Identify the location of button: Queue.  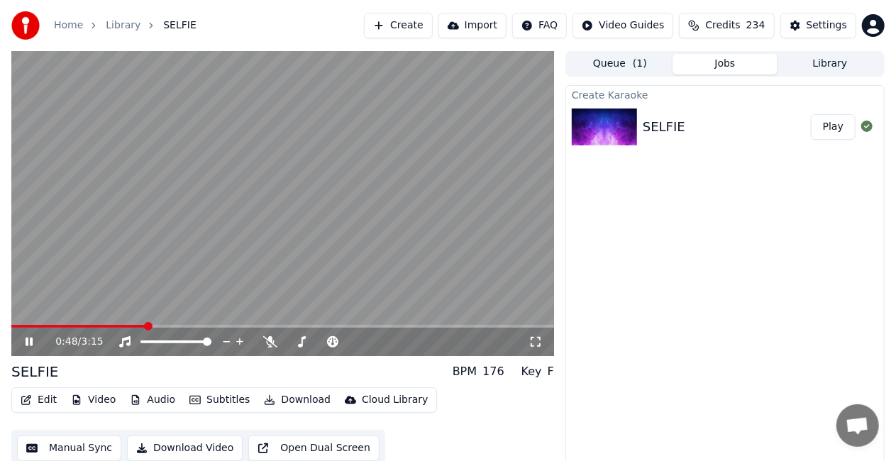
(620, 64).